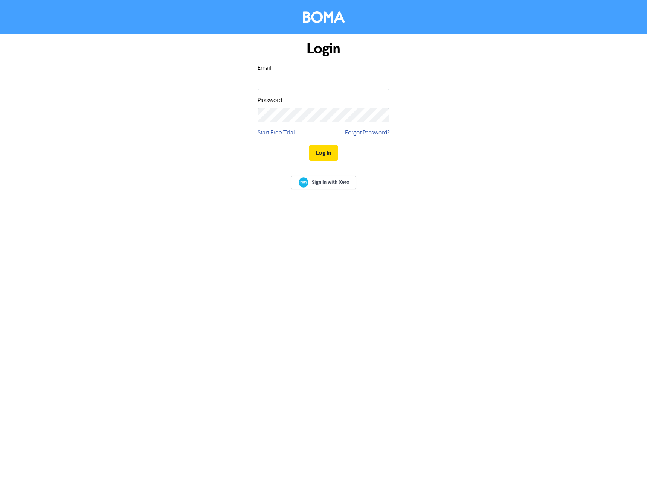 This screenshot has width=647, height=491. What do you see at coordinates (324, 49) in the screenshot?
I see `h1: Login` at bounding box center [324, 49].